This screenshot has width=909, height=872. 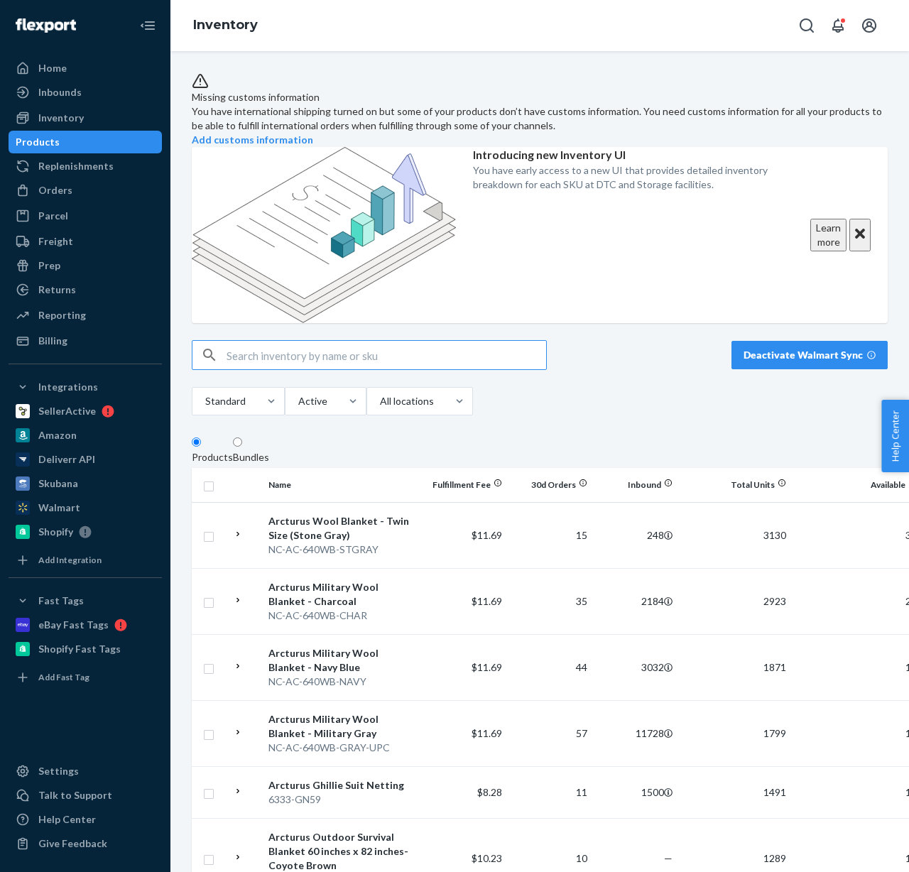 I want to click on div: Prep, so click(x=49, y=265).